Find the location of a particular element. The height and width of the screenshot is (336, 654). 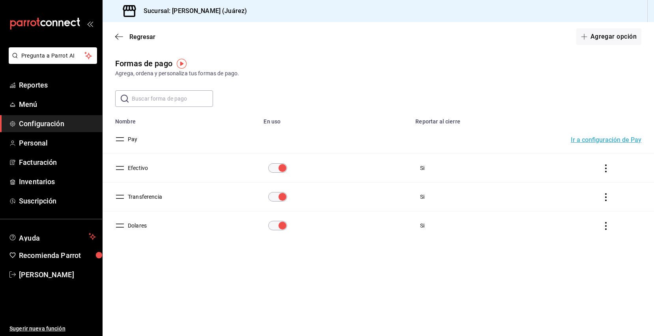

span: Facturación is located at coordinates (57, 162).